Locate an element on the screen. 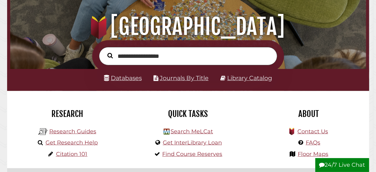 The height and width of the screenshot is (172, 376). a: Contact Us is located at coordinates (313, 132).